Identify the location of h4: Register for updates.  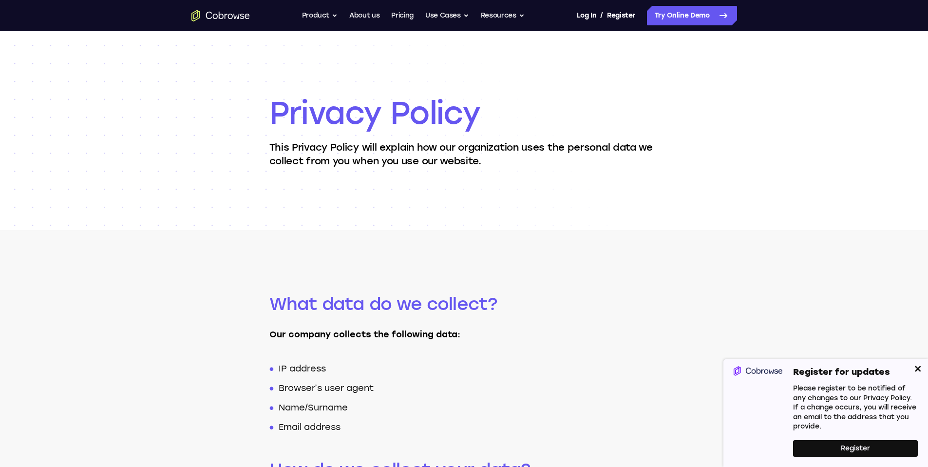
(850, 372).